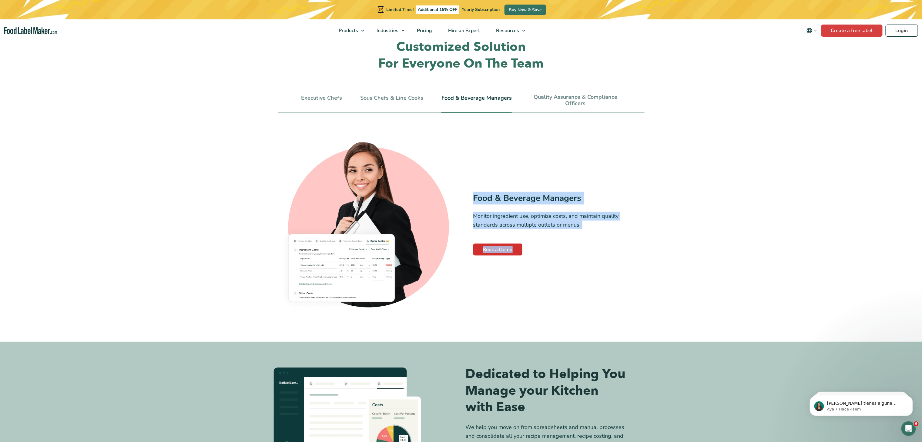 The width and height of the screenshot is (922, 442). I want to click on button: Change language, so click(812, 31).